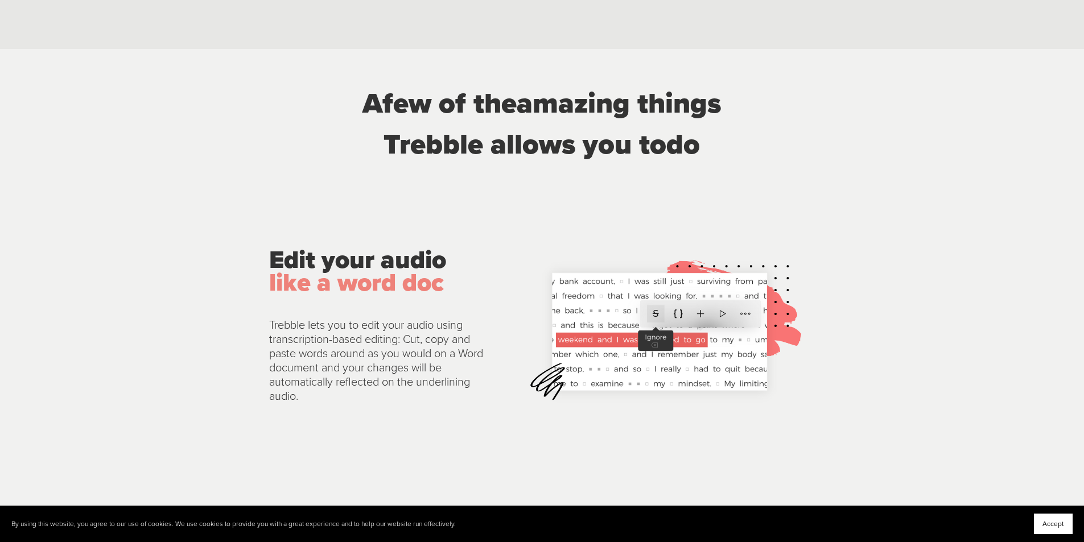 This screenshot has width=1084, height=542. Describe the element at coordinates (372, 104) in the screenshot. I see `span: A` at that location.